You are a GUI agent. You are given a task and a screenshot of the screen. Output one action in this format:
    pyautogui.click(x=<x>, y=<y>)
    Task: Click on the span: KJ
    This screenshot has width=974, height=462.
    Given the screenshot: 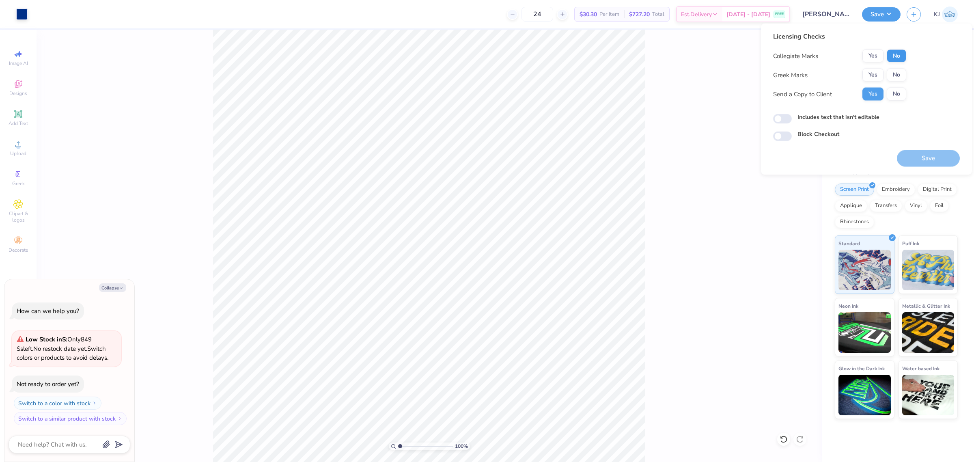 What is the action you would take?
    pyautogui.click(x=937, y=14)
    